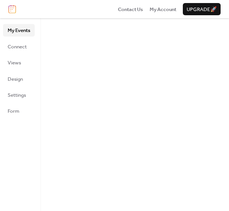 The image size is (229, 211). Describe the element at coordinates (17, 47) in the screenshot. I see `span: Connect` at that location.